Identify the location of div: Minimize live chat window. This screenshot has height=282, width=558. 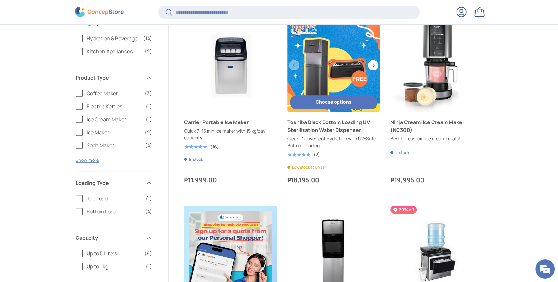
(114, 11).